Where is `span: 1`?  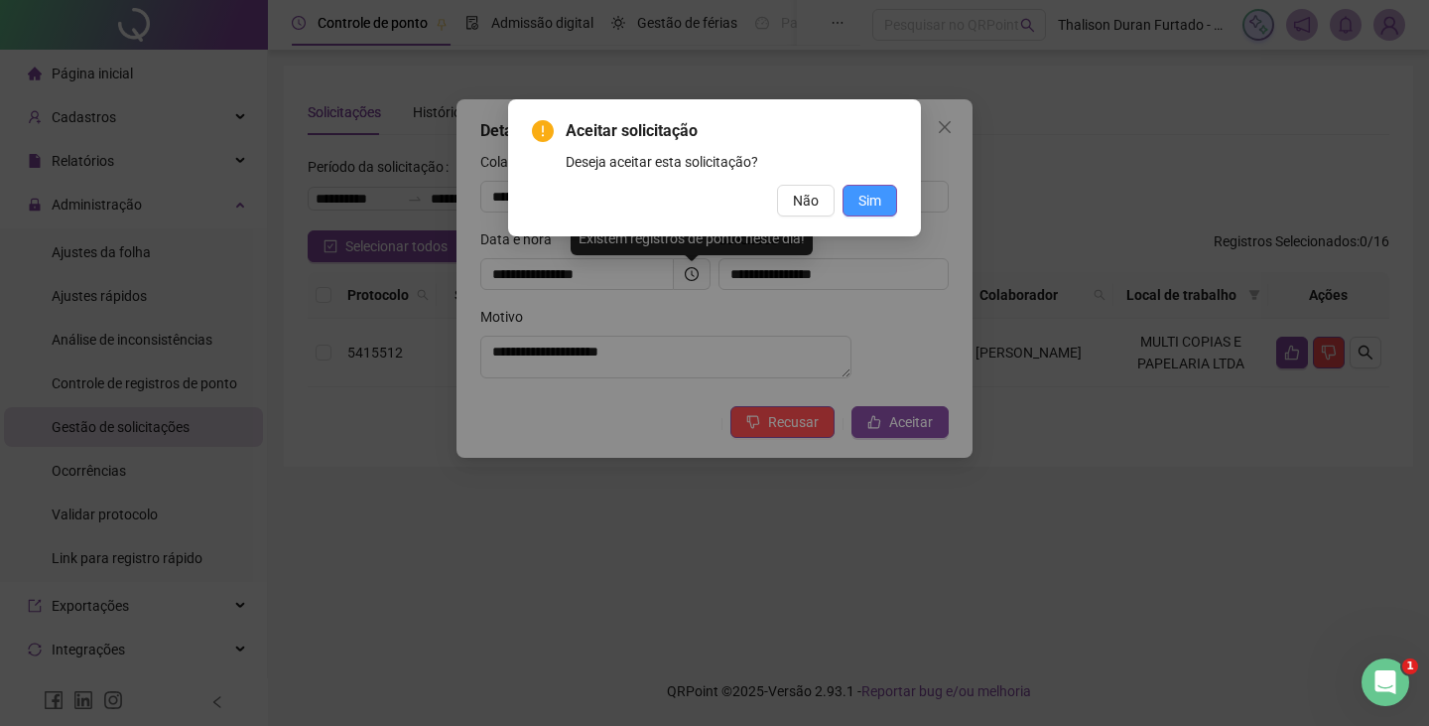
span: 1 is located at coordinates (1410, 666).